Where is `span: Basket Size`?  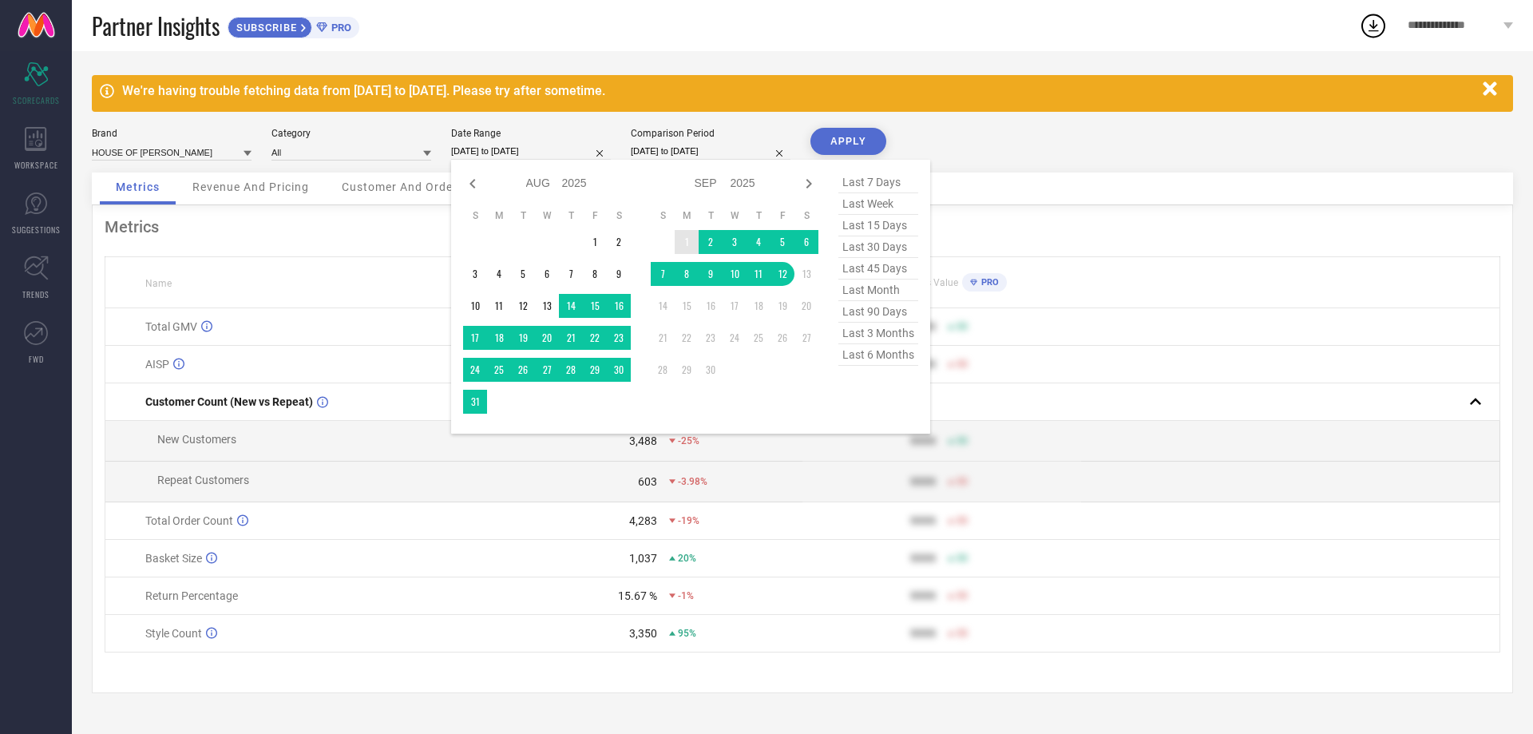
span: Basket Size is located at coordinates (173, 558).